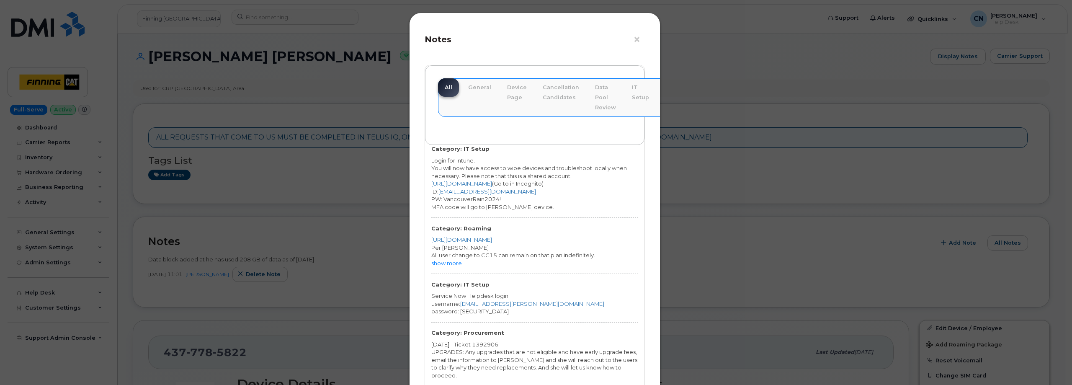 The width and height of the screenshot is (1072, 385). I want to click on a: Device Page, so click(517, 93).